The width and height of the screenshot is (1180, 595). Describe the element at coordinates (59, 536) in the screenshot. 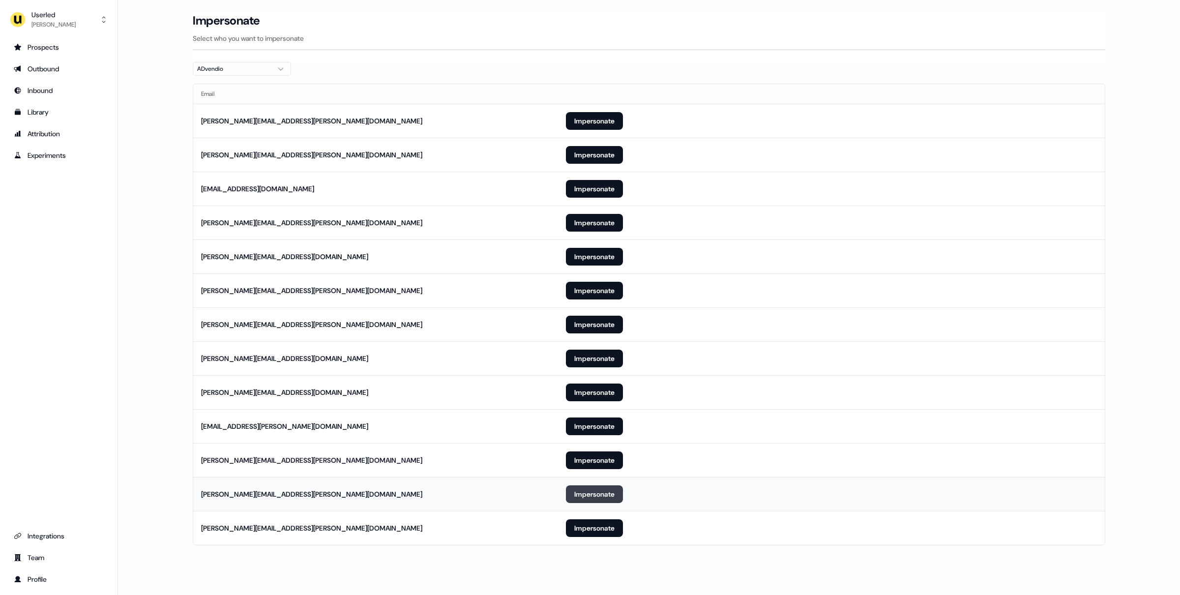

I see `a: Go to integrations` at that location.